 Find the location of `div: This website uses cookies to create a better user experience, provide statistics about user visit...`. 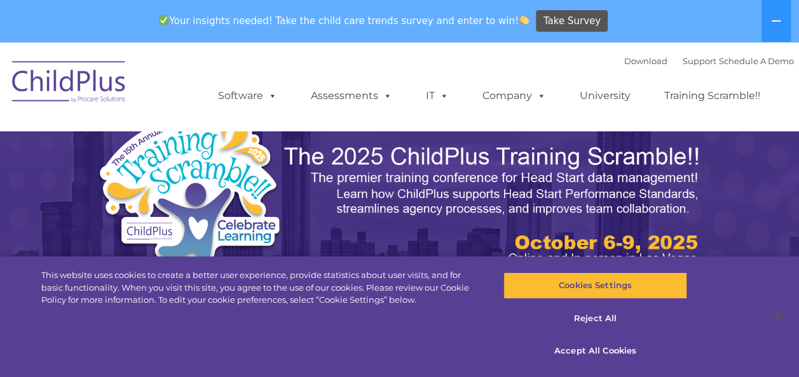

div: This website uses cookies to create a better user experience, provide statistics about user visit... is located at coordinates (260, 288).